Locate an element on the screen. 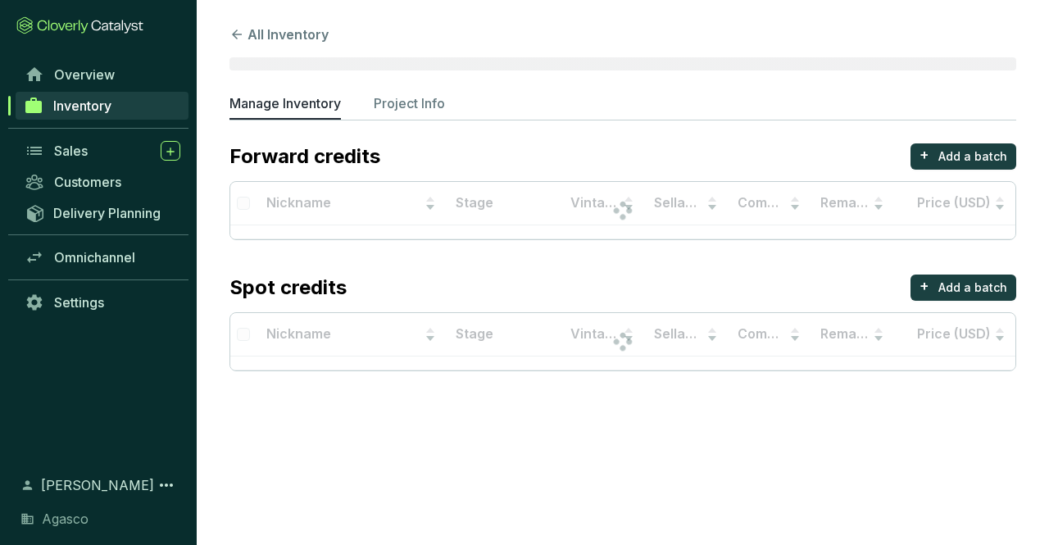  p: Manage Inventory is located at coordinates (285, 103).